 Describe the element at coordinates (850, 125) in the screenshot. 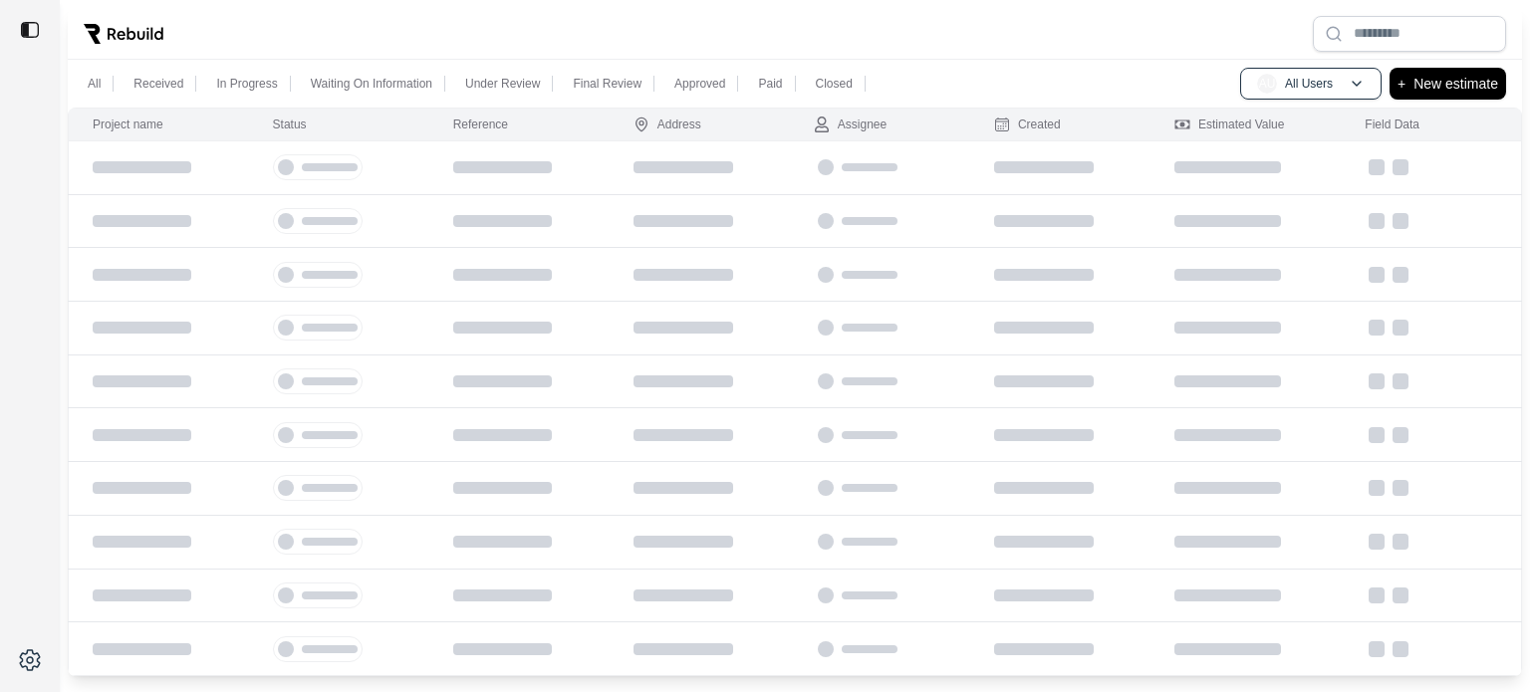

I see `div: Assignee` at that location.